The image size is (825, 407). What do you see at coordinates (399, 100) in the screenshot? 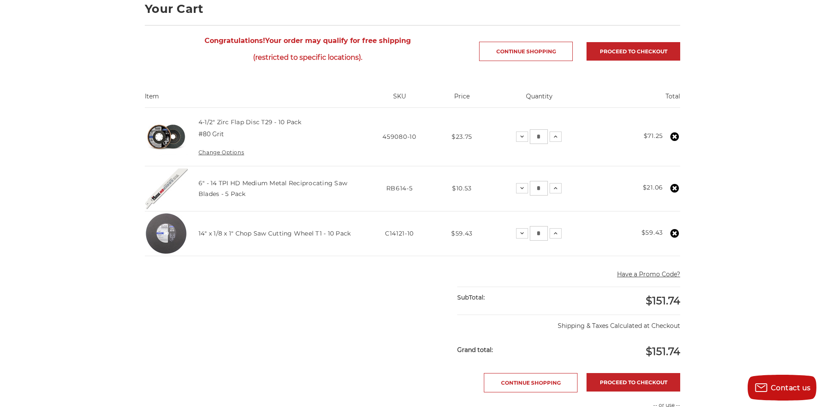
I see `th: SKU` at bounding box center [399, 100].